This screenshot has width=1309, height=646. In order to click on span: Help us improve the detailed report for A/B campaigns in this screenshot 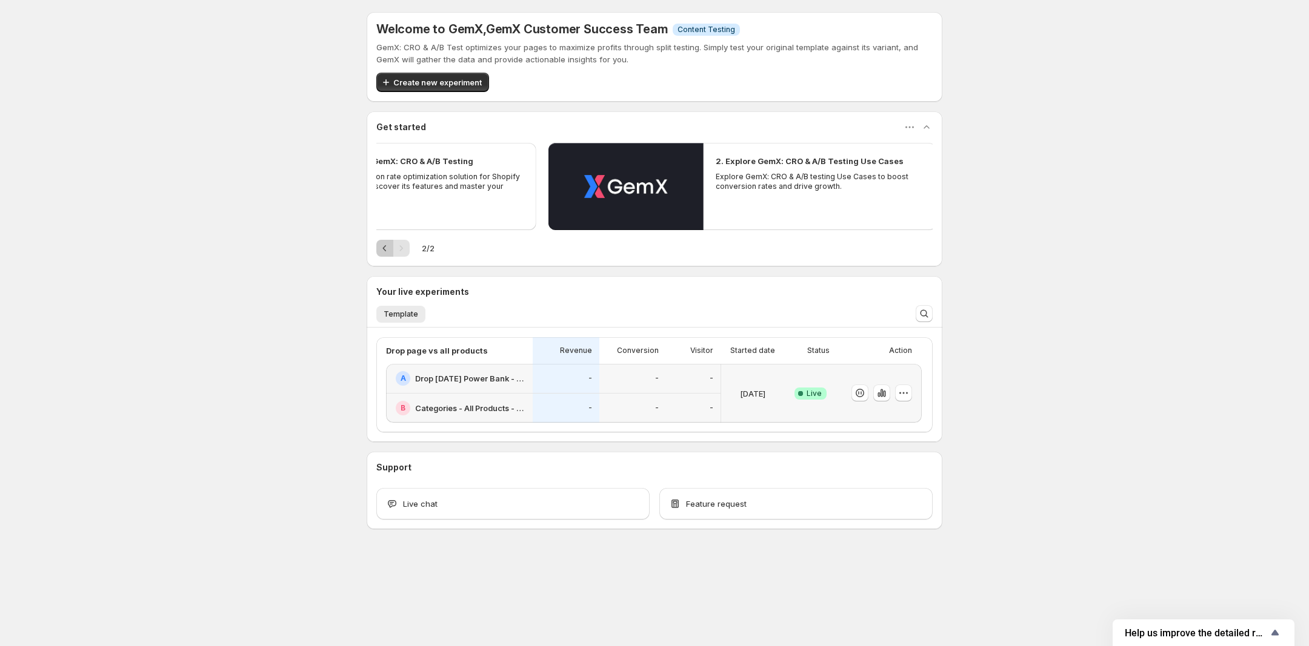, I will do `click(1196, 633)`.